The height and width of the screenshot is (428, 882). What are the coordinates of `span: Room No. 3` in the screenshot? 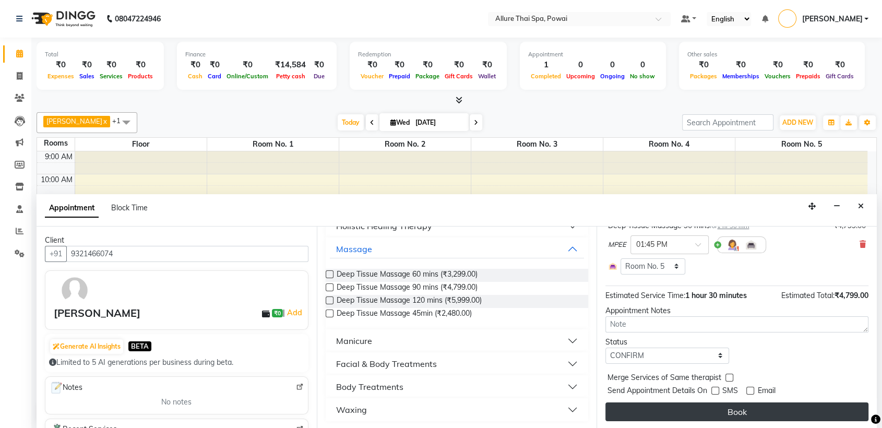 It's located at (537, 144).